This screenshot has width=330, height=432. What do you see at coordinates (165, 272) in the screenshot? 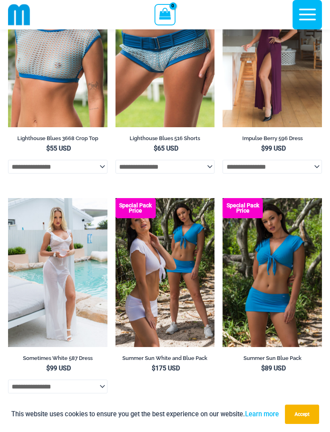
I see `img: Summer Sun White and Blue Pack` at bounding box center [165, 272].